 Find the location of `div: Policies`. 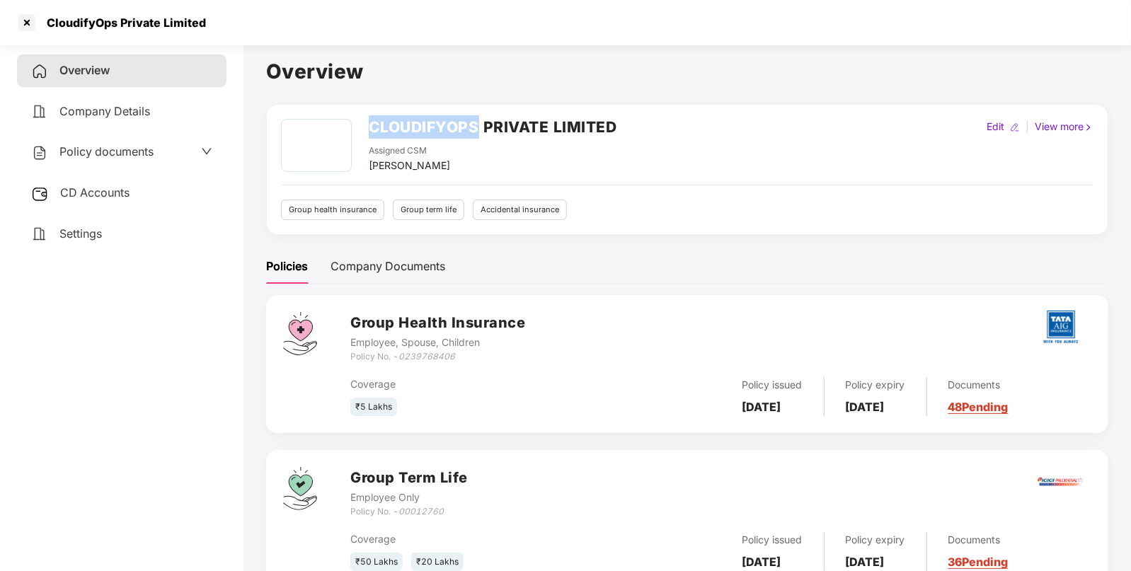

div: Policies is located at coordinates (287, 266).